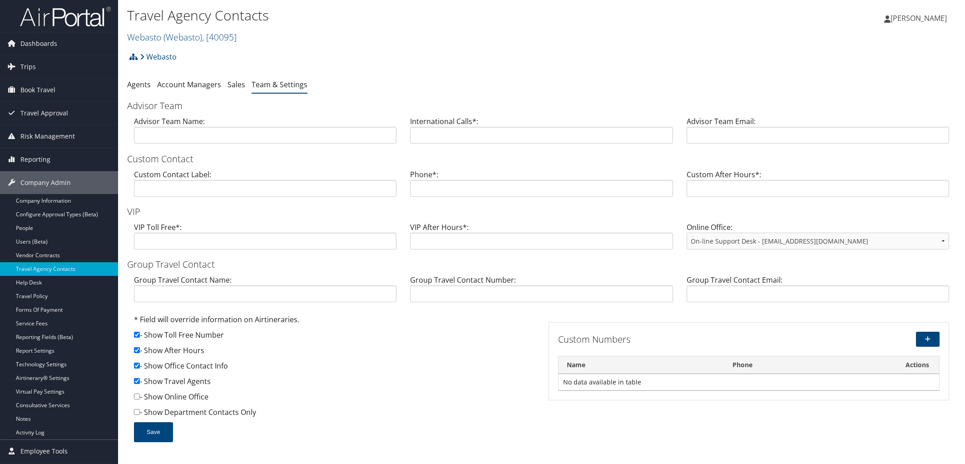 This screenshot has width=965, height=464. Describe the element at coordinates (334, 414) in the screenshot. I see `div: - Show Department Contacts Only` at that location.